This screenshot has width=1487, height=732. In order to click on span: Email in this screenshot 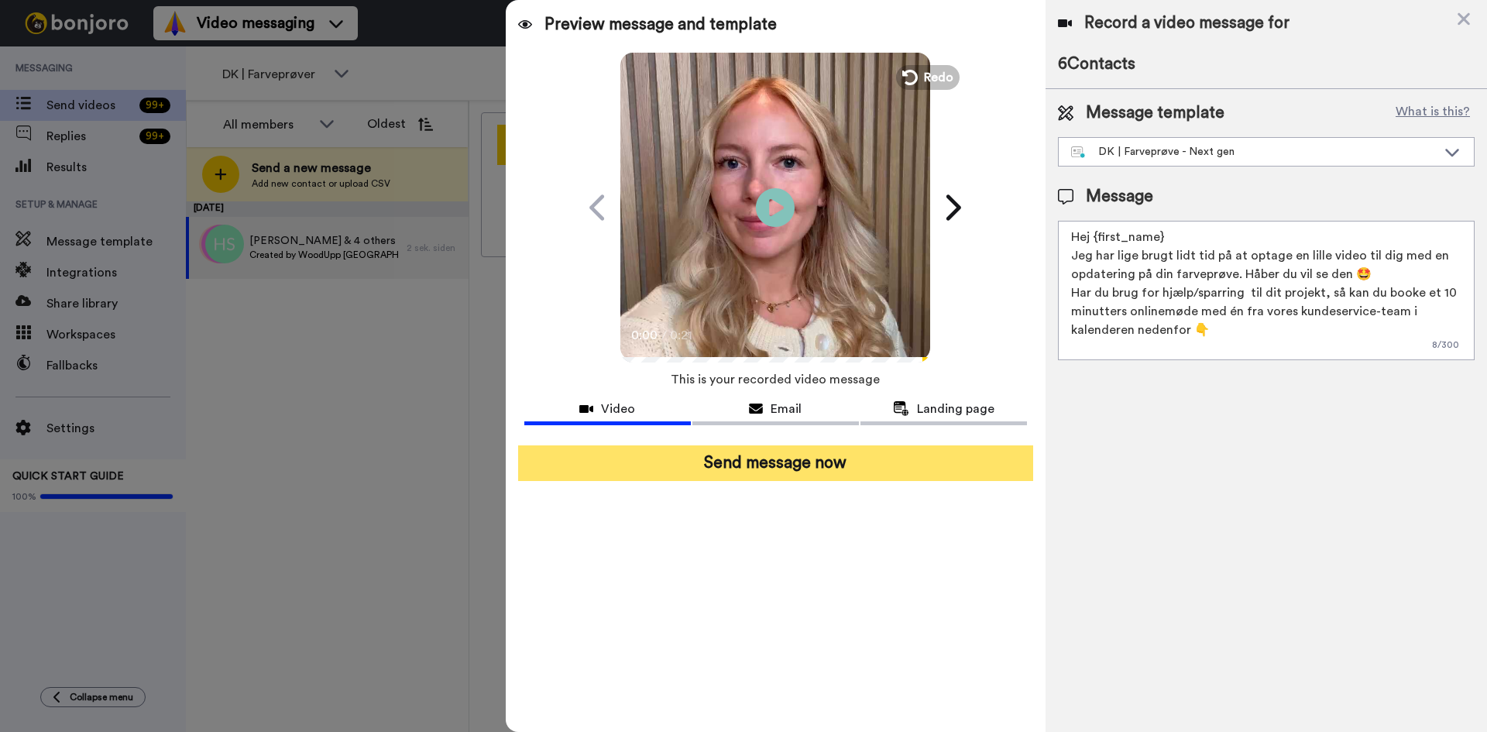, I will do `click(786, 409)`.